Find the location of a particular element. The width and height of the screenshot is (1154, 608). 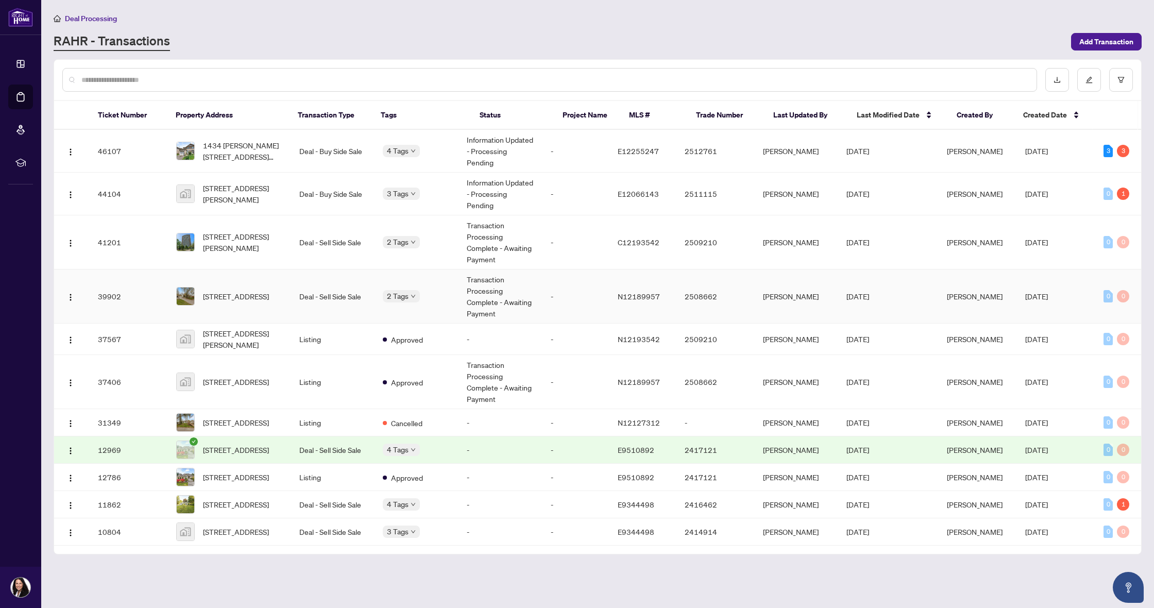

td: 2416462 is located at coordinates (715, 504).